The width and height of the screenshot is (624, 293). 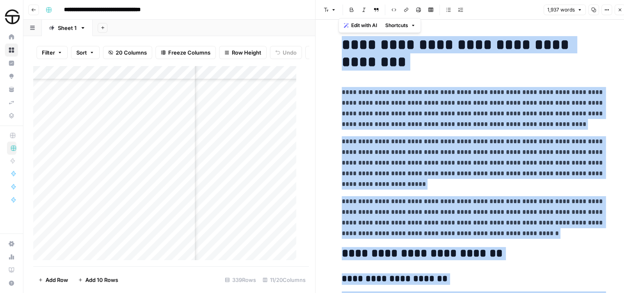 What do you see at coordinates (11, 17) in the screenshot?
I see `button: Workspace: SimpleTire` at bounding box center [11, 17].